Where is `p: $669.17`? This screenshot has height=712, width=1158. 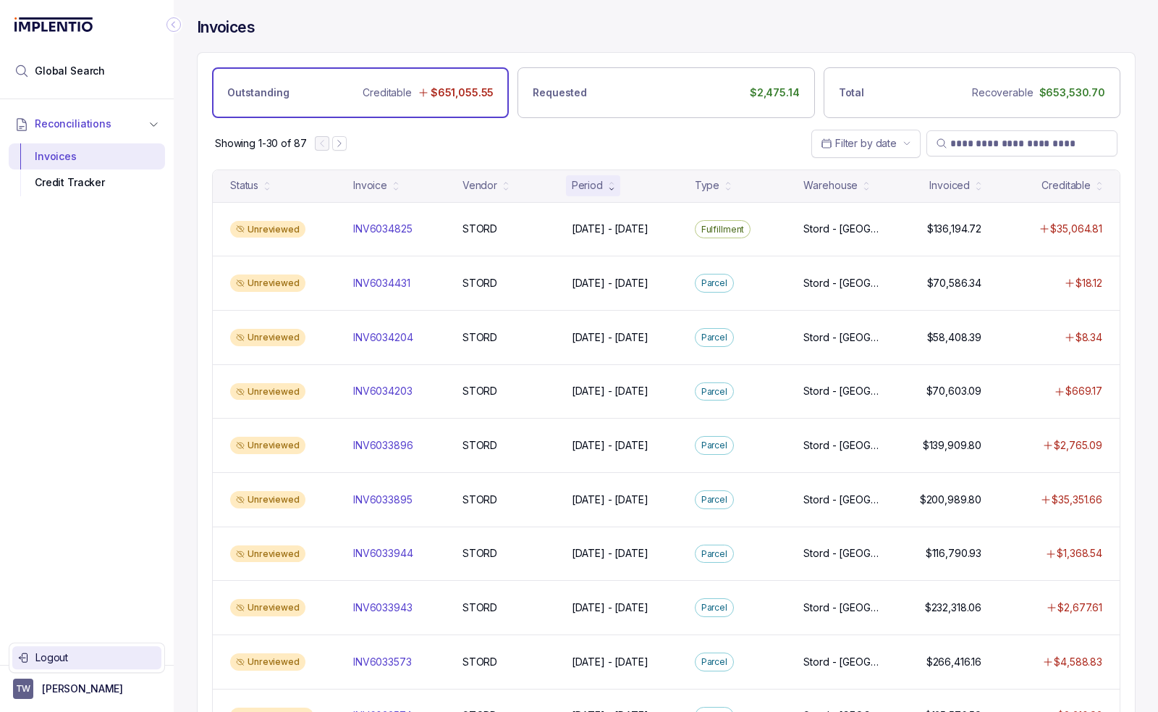 p: $669.17 is located at coordinates (1084, 391).